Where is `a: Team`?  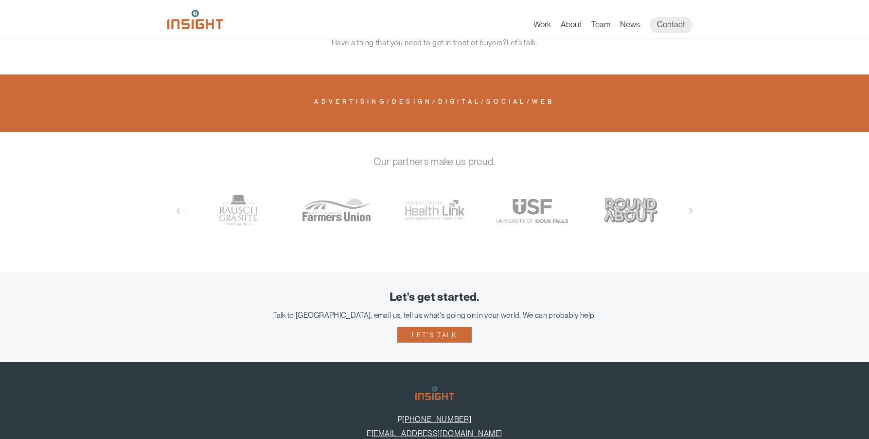
a: Team is located at coordinates (601, 26).